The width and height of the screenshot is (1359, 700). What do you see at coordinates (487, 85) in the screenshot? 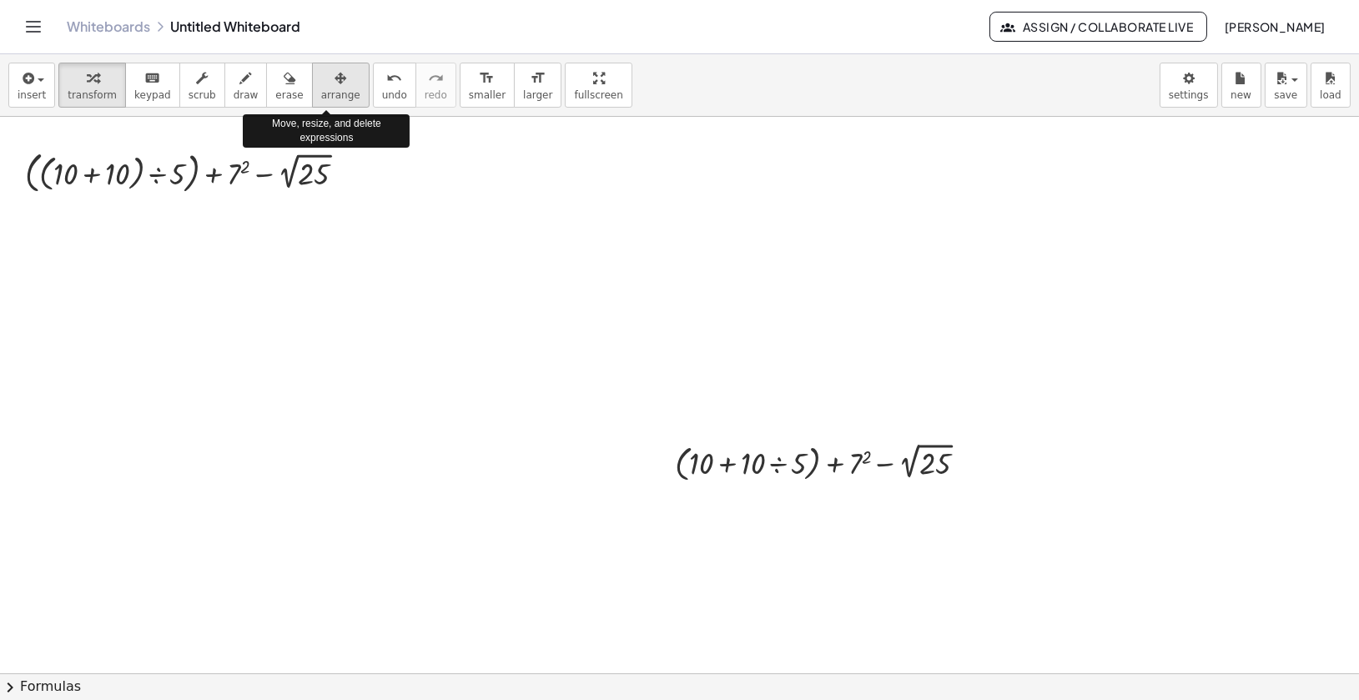
I see `button: format_sizesmaller` at bounding box center [487, 85].